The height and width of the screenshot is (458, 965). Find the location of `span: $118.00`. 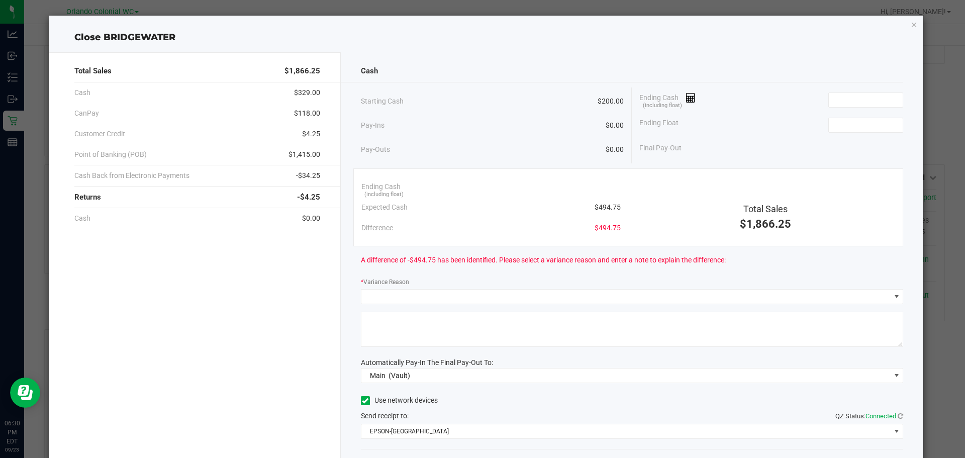

span: $118.00 is located at coordinates (307, 113).